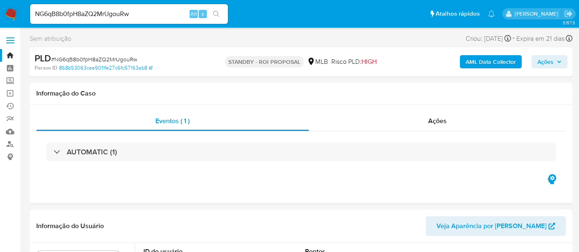 The width and height of the screenshot is (579, 252). I want to click on a: 868b53063cee9011fe27c6fc57163ab8, so click(105, 68).